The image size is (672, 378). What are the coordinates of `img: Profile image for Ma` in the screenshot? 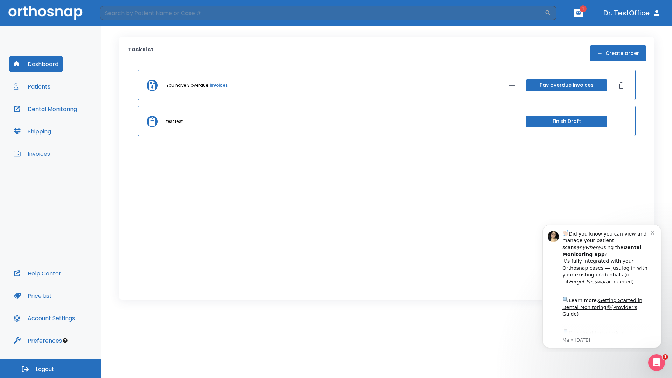 It's located at (21, 18).